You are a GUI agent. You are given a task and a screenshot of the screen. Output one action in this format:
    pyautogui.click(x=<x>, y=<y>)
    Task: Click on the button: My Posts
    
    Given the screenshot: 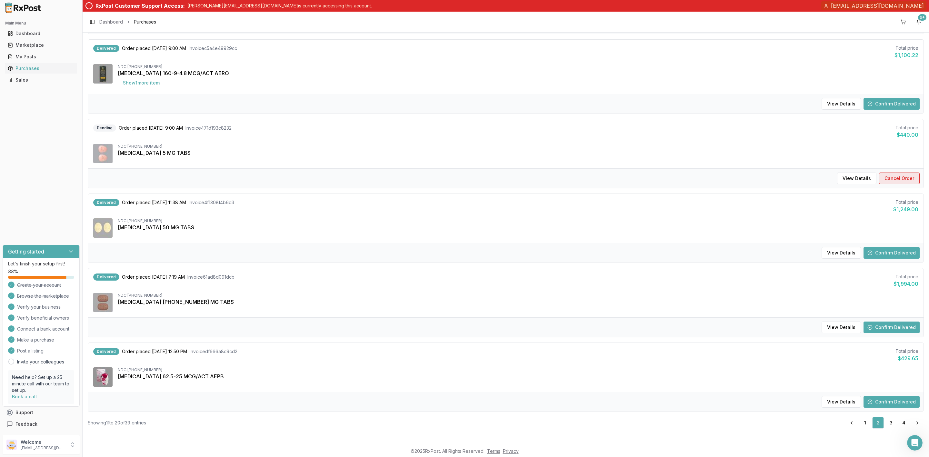 What is the action you would take?
    pyautogui.click(x=41, y=57)
    